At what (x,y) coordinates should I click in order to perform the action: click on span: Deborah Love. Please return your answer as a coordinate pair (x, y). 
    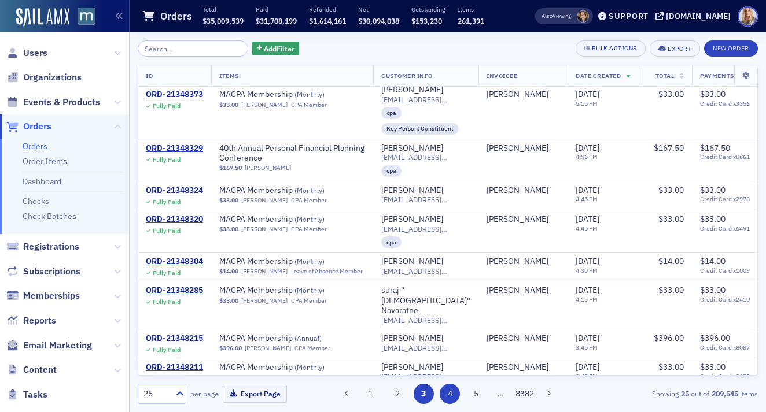
    Looking at the image, I should click on (523, 191).